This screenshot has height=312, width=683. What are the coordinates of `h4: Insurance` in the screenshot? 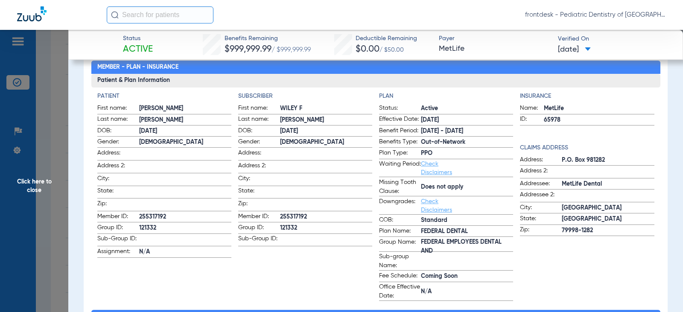 It's located at (587, 96).